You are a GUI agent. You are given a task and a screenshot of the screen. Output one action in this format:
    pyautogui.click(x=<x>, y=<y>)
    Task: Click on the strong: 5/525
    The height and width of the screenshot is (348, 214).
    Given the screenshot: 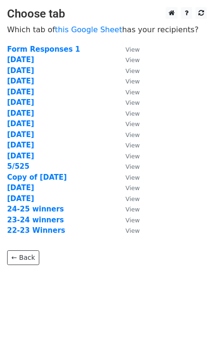 What is the action you would take?
    pyautogui.click(x=18, y=166)
    